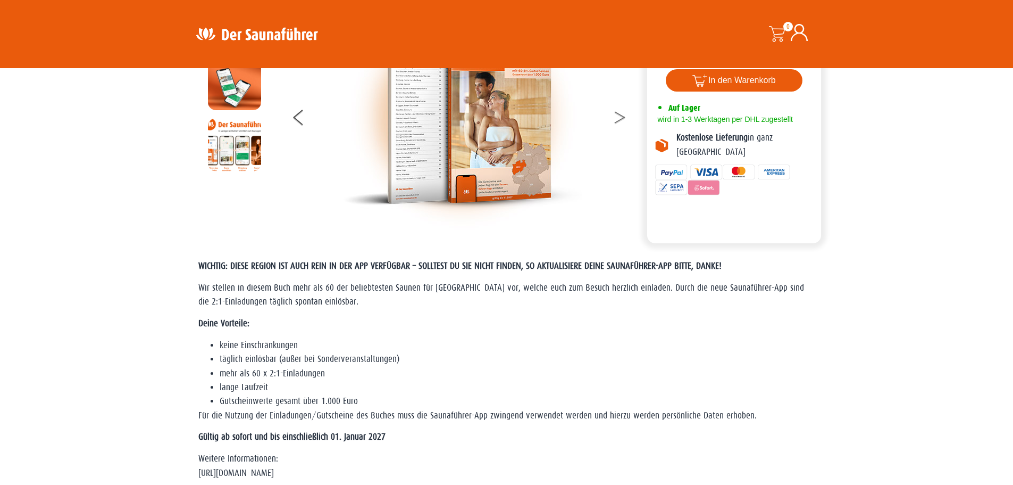  Describe the element at coordinates (460, 265) in the screenshot. I see `span: WICHTIG: DIESE REGION IST AUCH REIN IN DER APP VERFÜGBAR – SOLLTEST DU SIE NICHT FINDEN, SO AKTUA...` at that location.